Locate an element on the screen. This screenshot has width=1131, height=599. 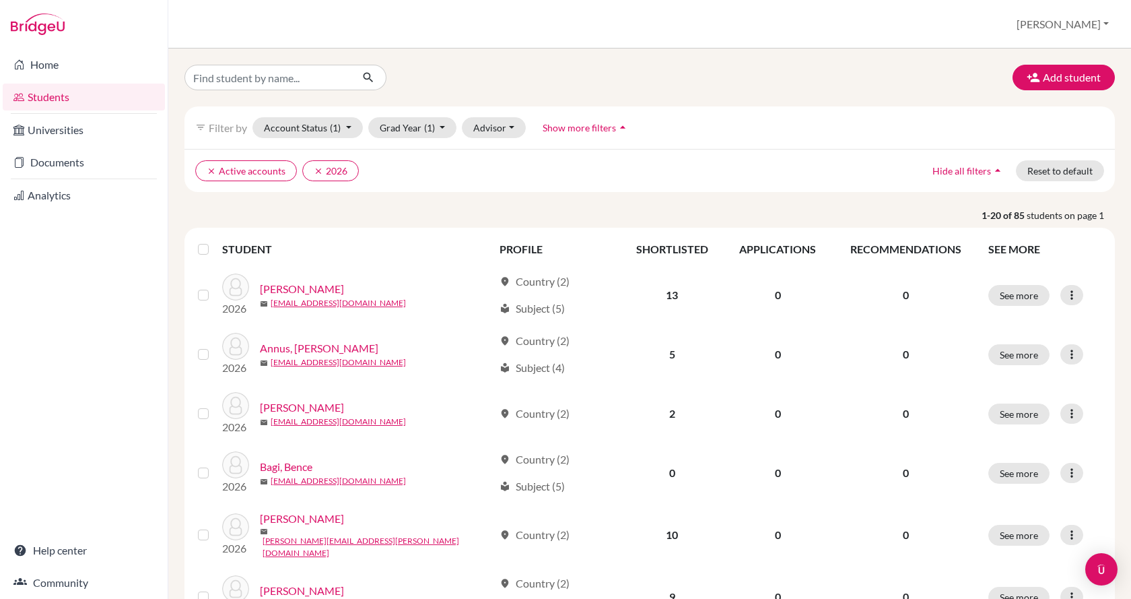
span: (1) is located at coordinates (430, 127).